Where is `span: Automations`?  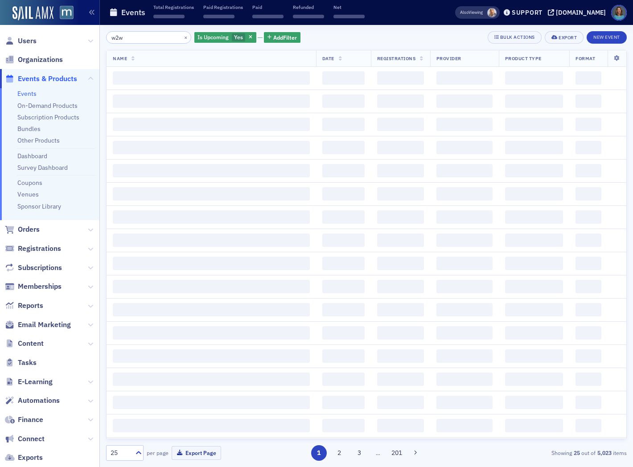 span: Automations is located at coordinates (39, 401).